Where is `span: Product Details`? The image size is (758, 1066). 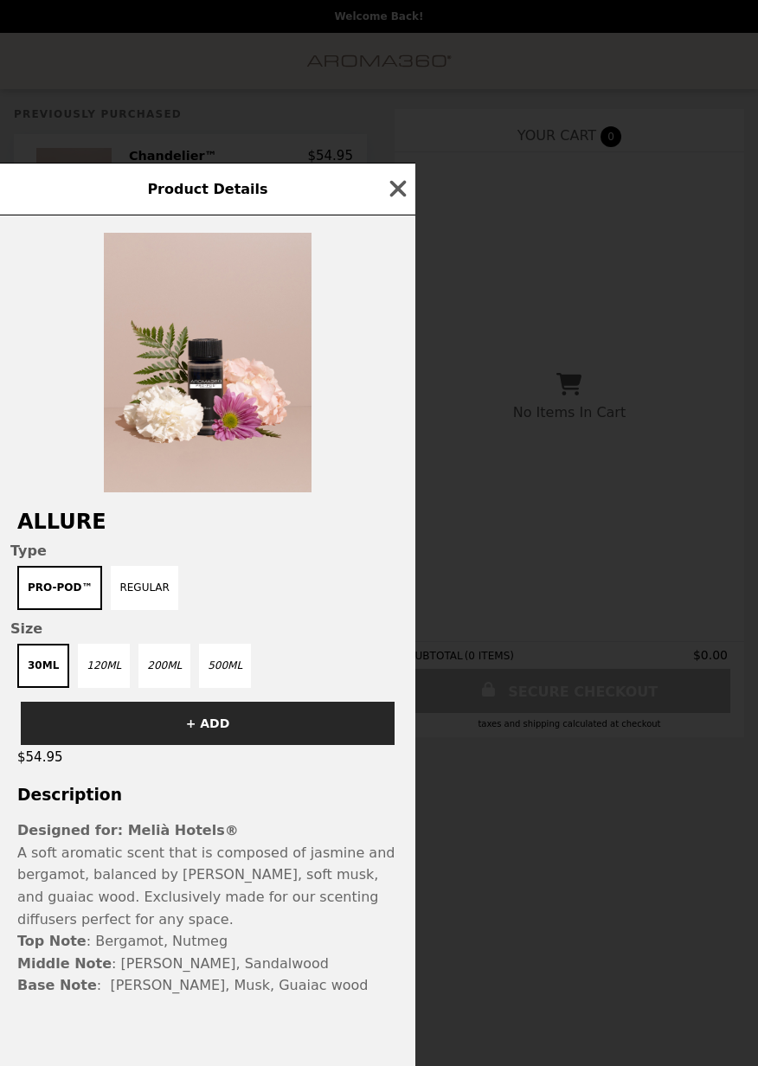 span: Product Details is located at coordinates (207, 189).